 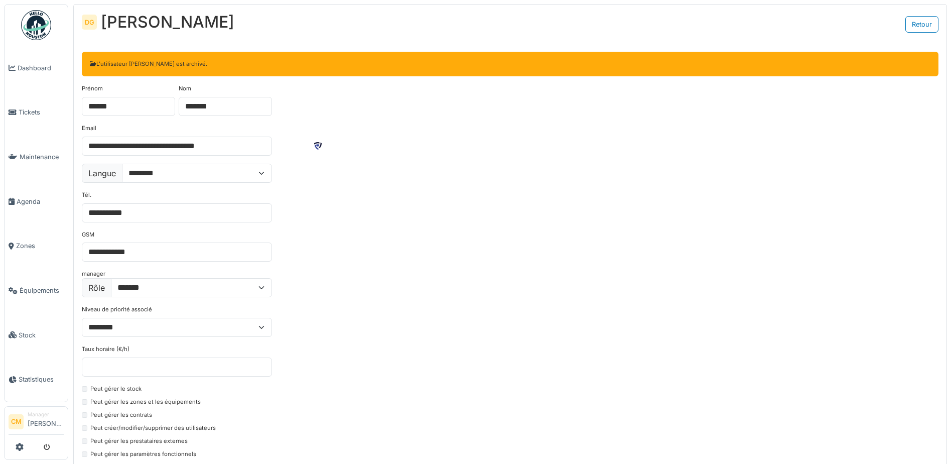 I want to click on span: Zones, so click(x=40, y=245).